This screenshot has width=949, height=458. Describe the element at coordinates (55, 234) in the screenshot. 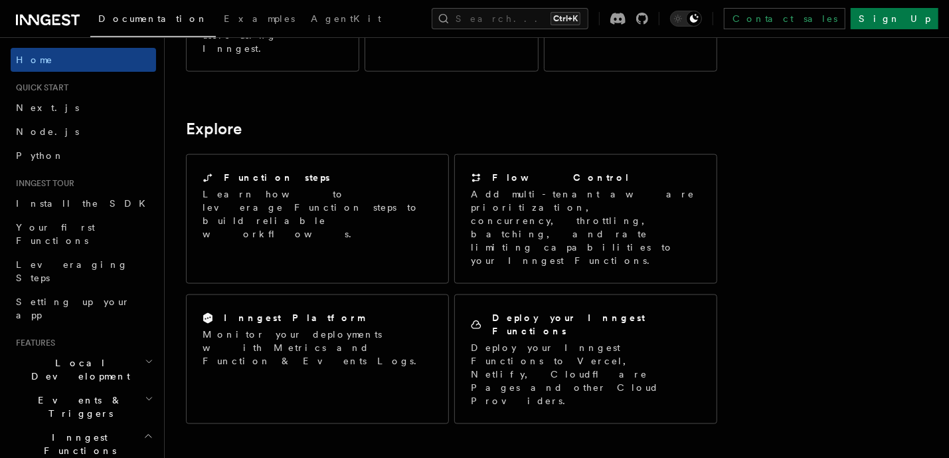

I see `span: Your first Functions` at that location.